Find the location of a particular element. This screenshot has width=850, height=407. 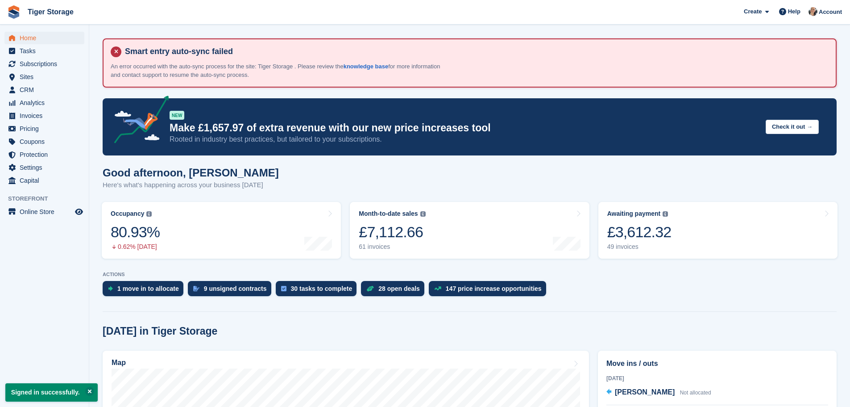

a: 1 move in to allocate is located at coordinates (145, 291).